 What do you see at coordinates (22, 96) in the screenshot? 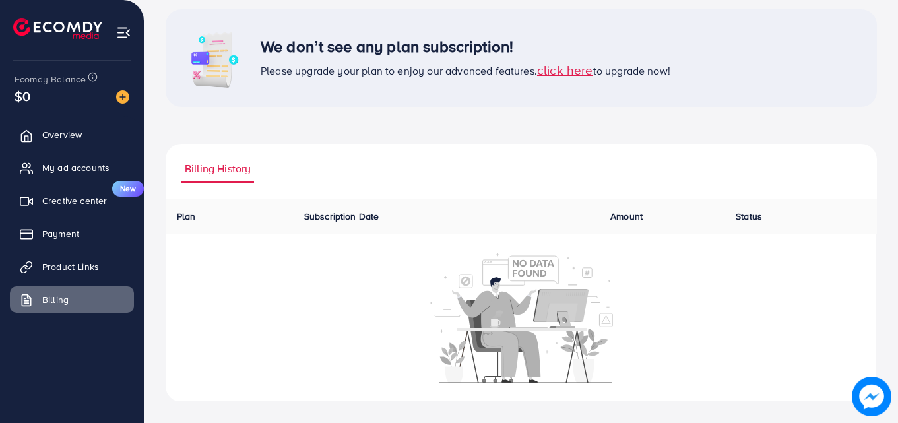
I see `span: $0` at bounding box center [22, 96].